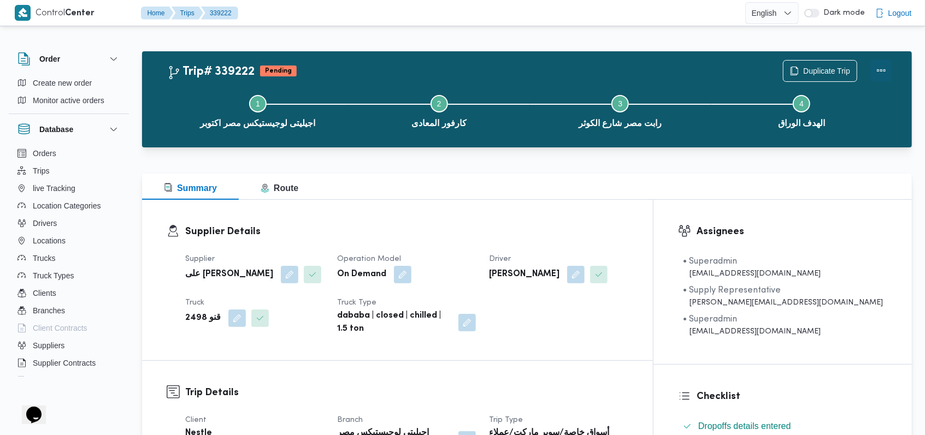 This screenshot has height=435, width=925. What do you see at coordinates (69, 101) in the screenshot?
I see `button: Monitor active orders` at bounding box center [69, 101].